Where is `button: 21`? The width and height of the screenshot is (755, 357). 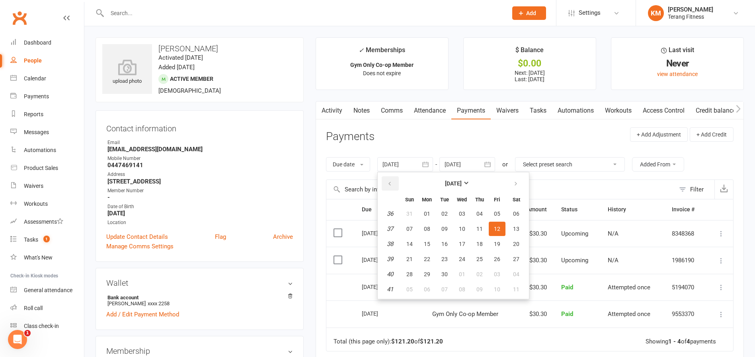
button: 21 is located at coordinates (410, 259).